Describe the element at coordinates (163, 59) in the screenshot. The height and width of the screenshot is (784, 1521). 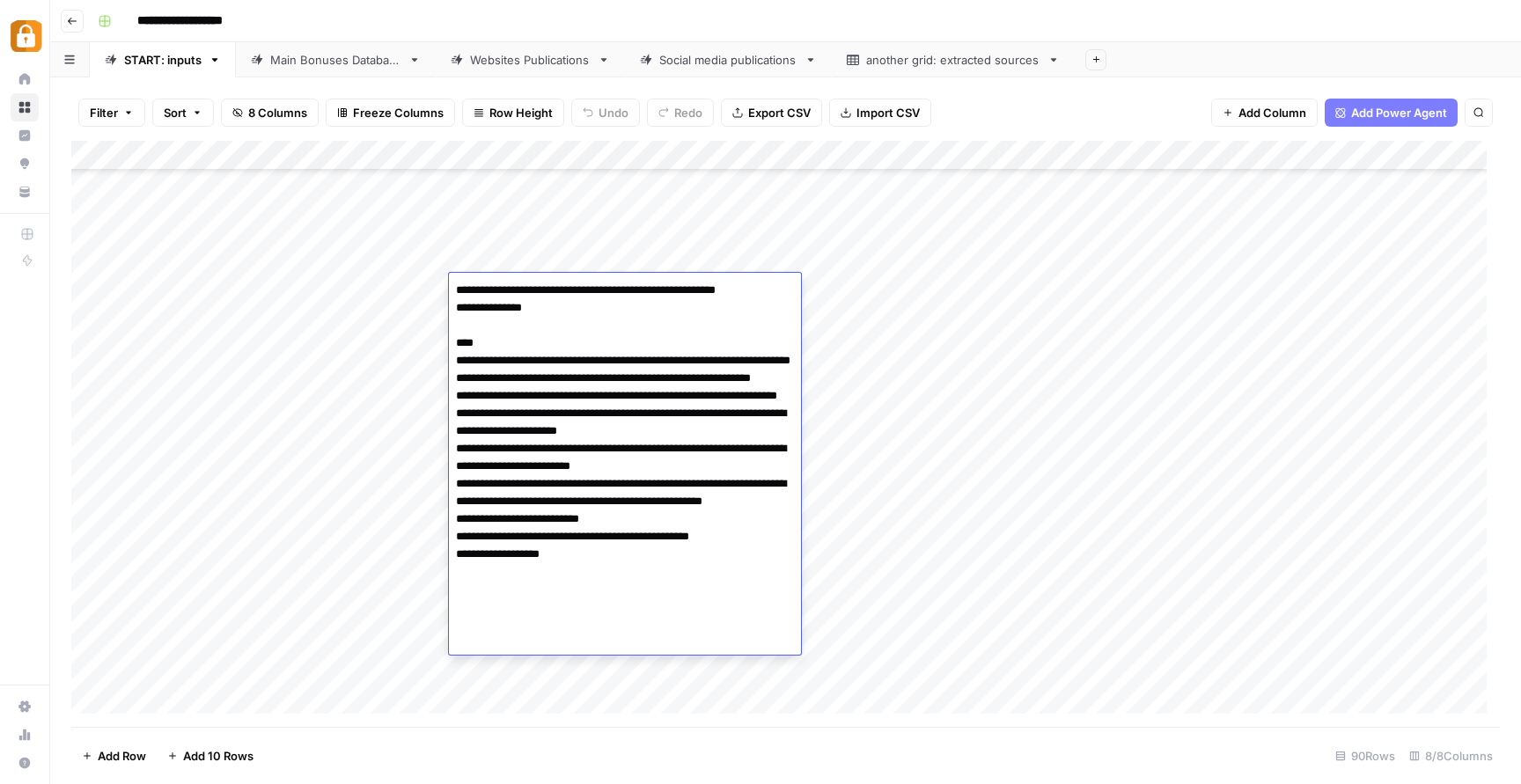
I see `div: START: inputs` at that location.